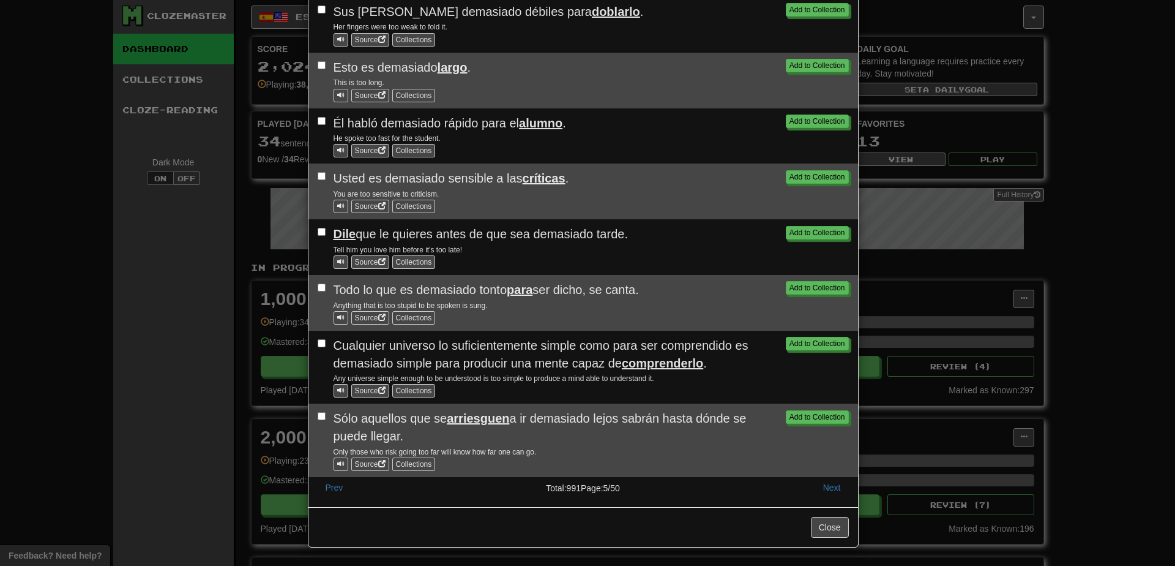  Describe the element at coordinates (540, 427) in the screenshot. I see `span: Sólo aquellos que se a ir demasiado lejos sabrán hasta dónde se puede llegar.` at that location.